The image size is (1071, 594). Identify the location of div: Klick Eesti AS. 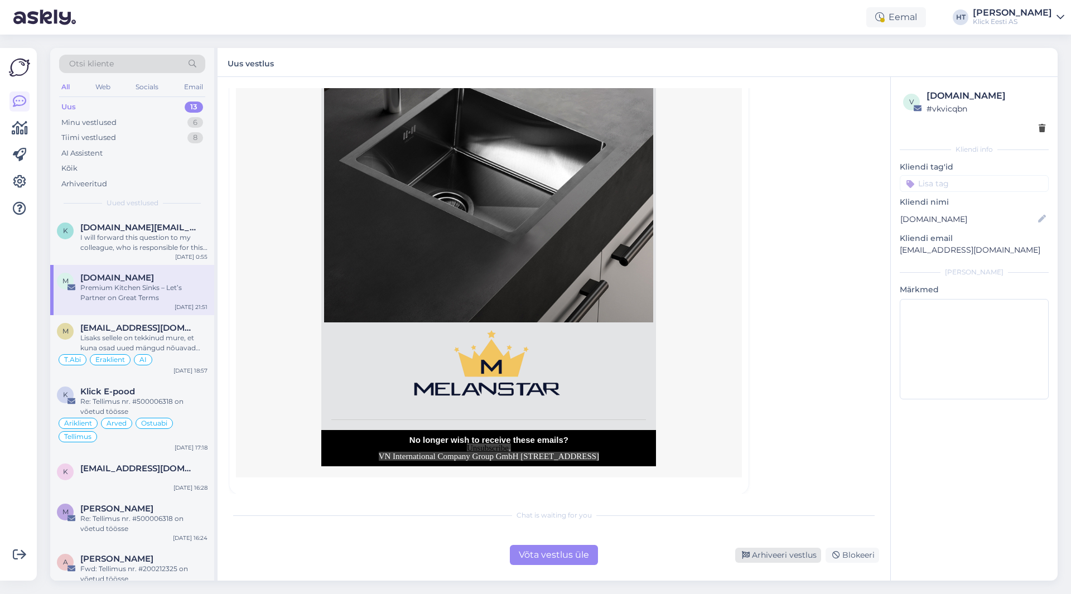
(1012, 22).